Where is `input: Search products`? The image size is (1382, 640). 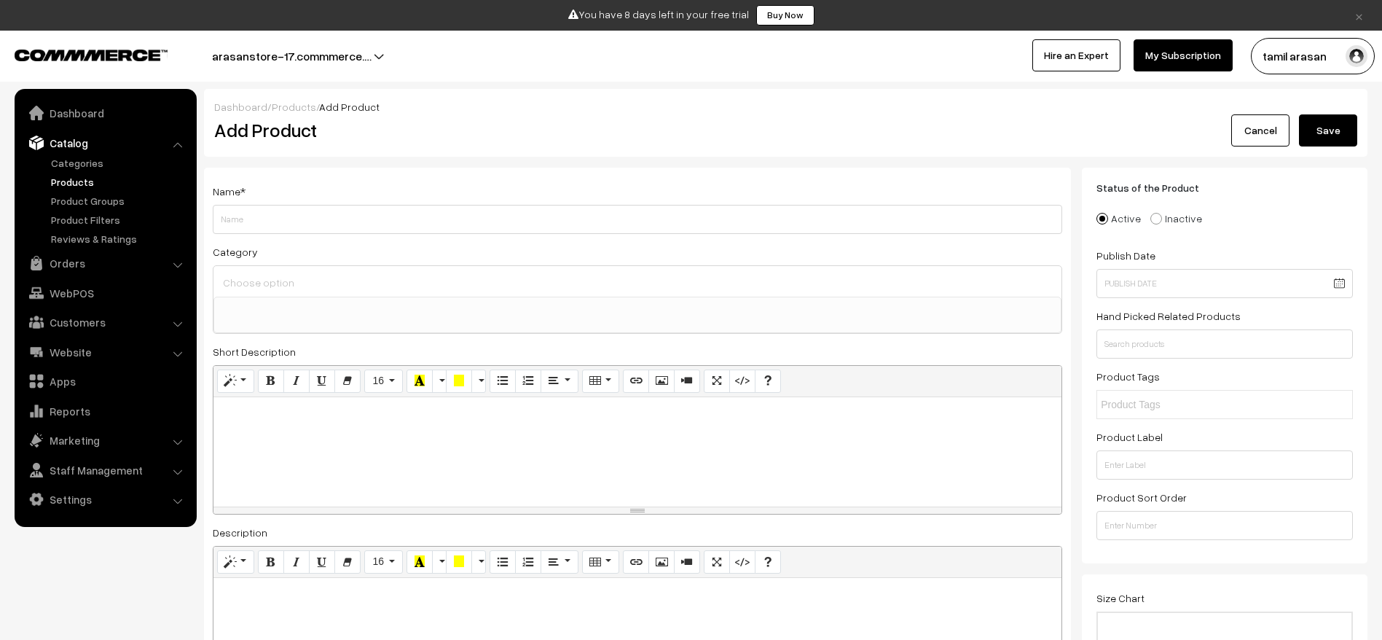
input: Search products is located at coordinates (1224, 344).